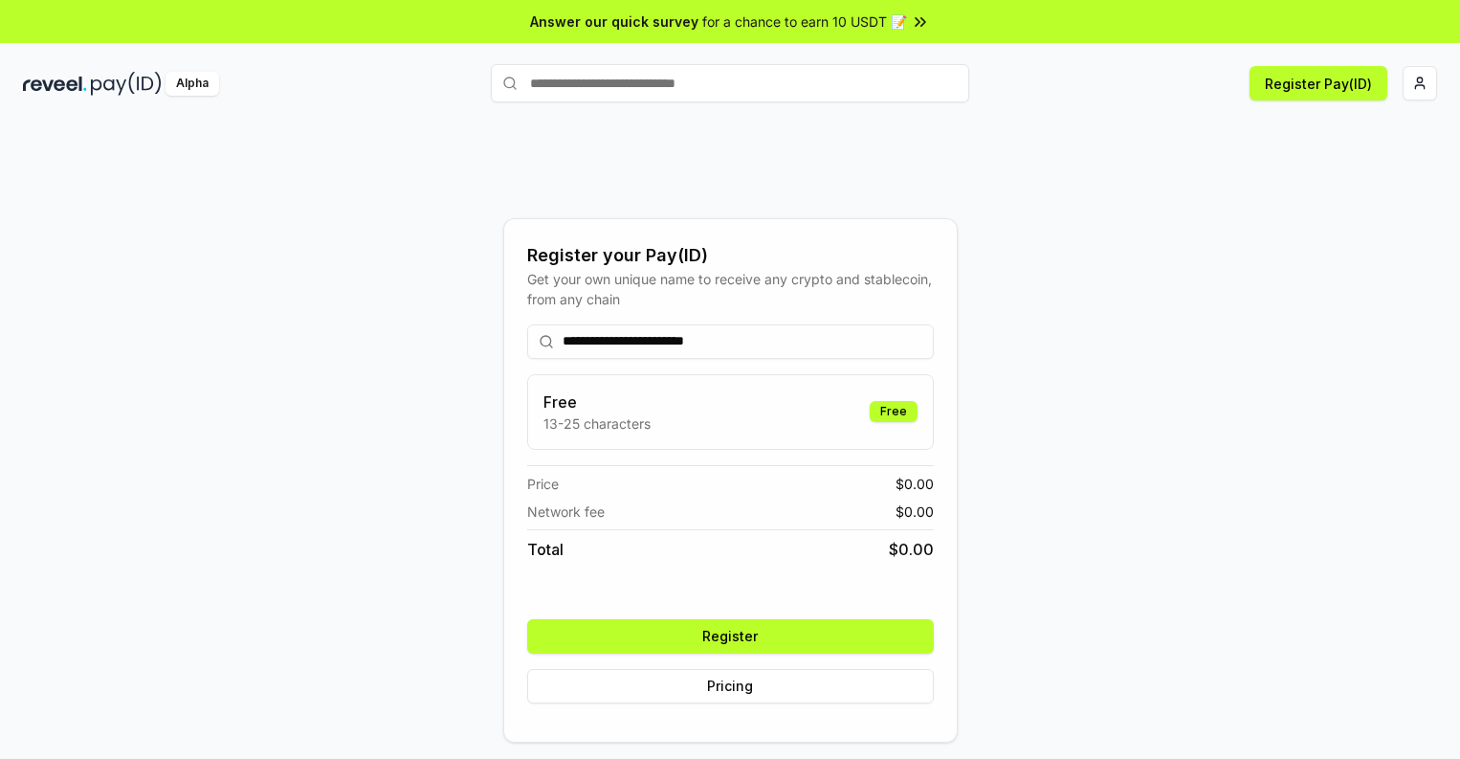  Describe the element at coordinates (545, 549) in the screenshot. I see `span: Total` at that location.